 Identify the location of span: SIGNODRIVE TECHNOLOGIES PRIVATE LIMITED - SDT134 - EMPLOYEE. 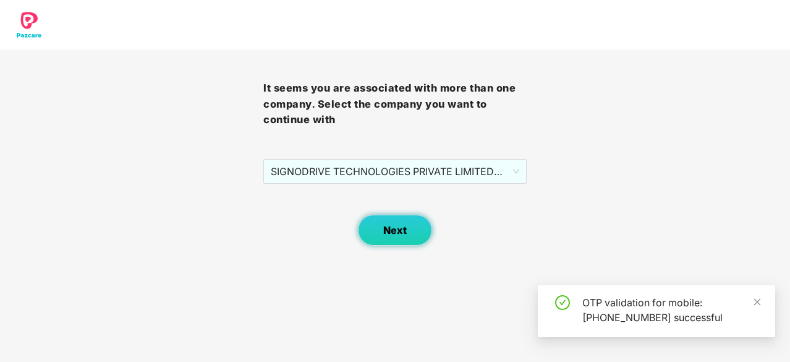
(395, 171).